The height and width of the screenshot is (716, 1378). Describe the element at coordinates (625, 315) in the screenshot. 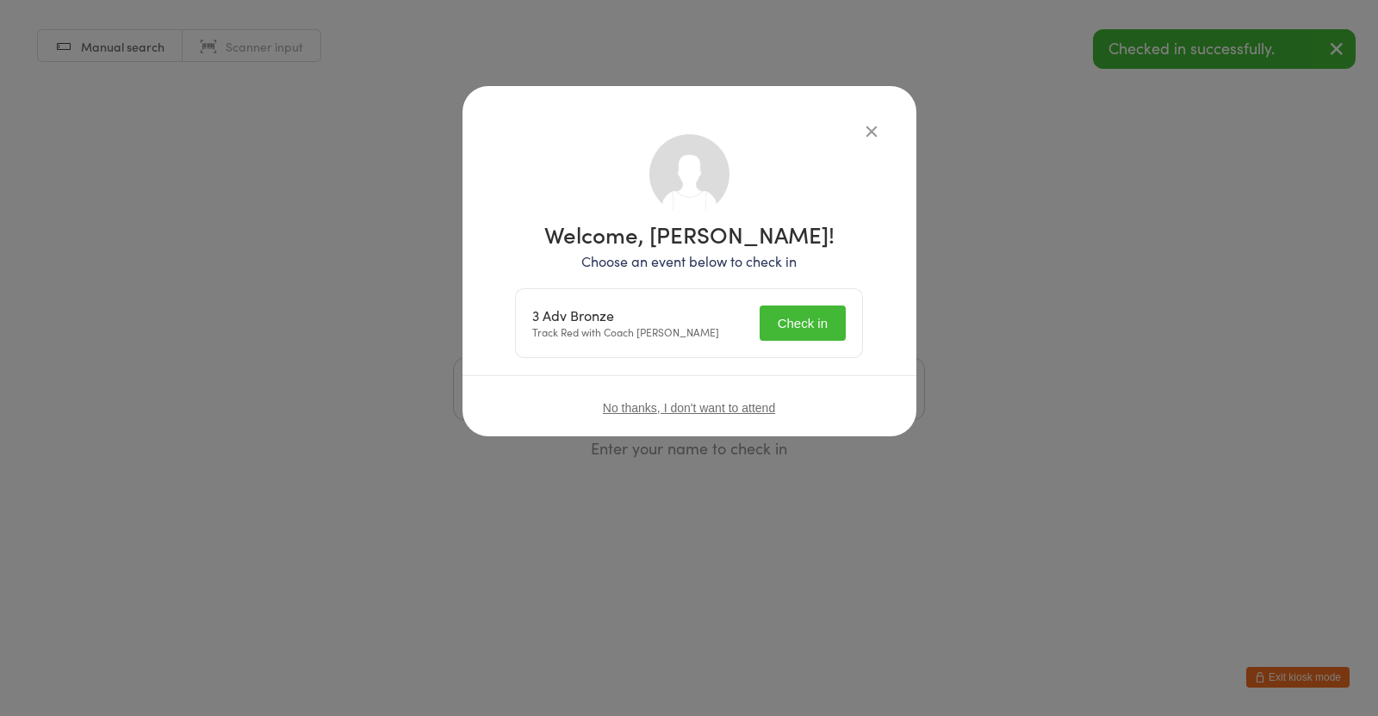

I see `div: 3 Adv Bronze` at that location.